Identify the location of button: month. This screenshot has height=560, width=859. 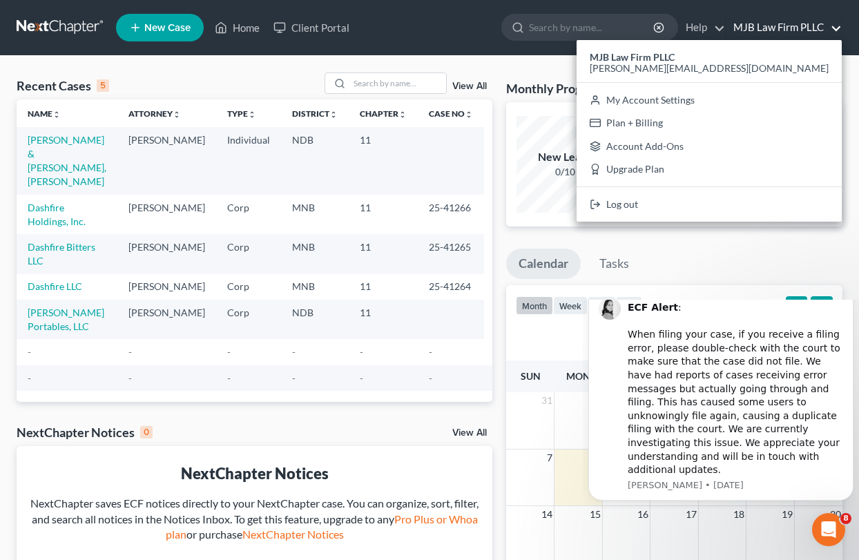
(534, 305).